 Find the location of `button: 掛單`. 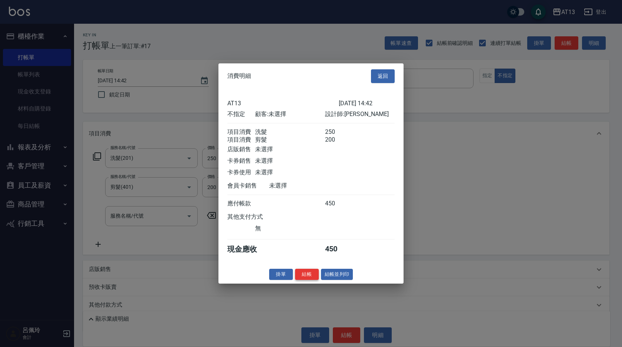

button: 掛單 is located at coordinates (281, 274).